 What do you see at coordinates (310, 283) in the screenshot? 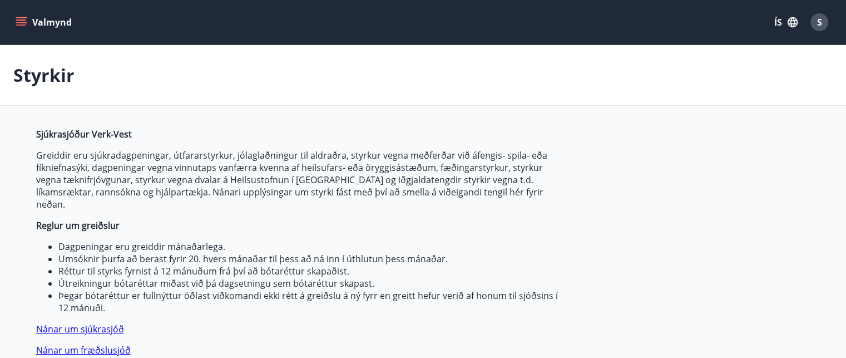
I see `li: Útreikningur bótaréttar miðast við þá dagsetningu sem bótaréttur skapast.` at bounding box center [310, 283].